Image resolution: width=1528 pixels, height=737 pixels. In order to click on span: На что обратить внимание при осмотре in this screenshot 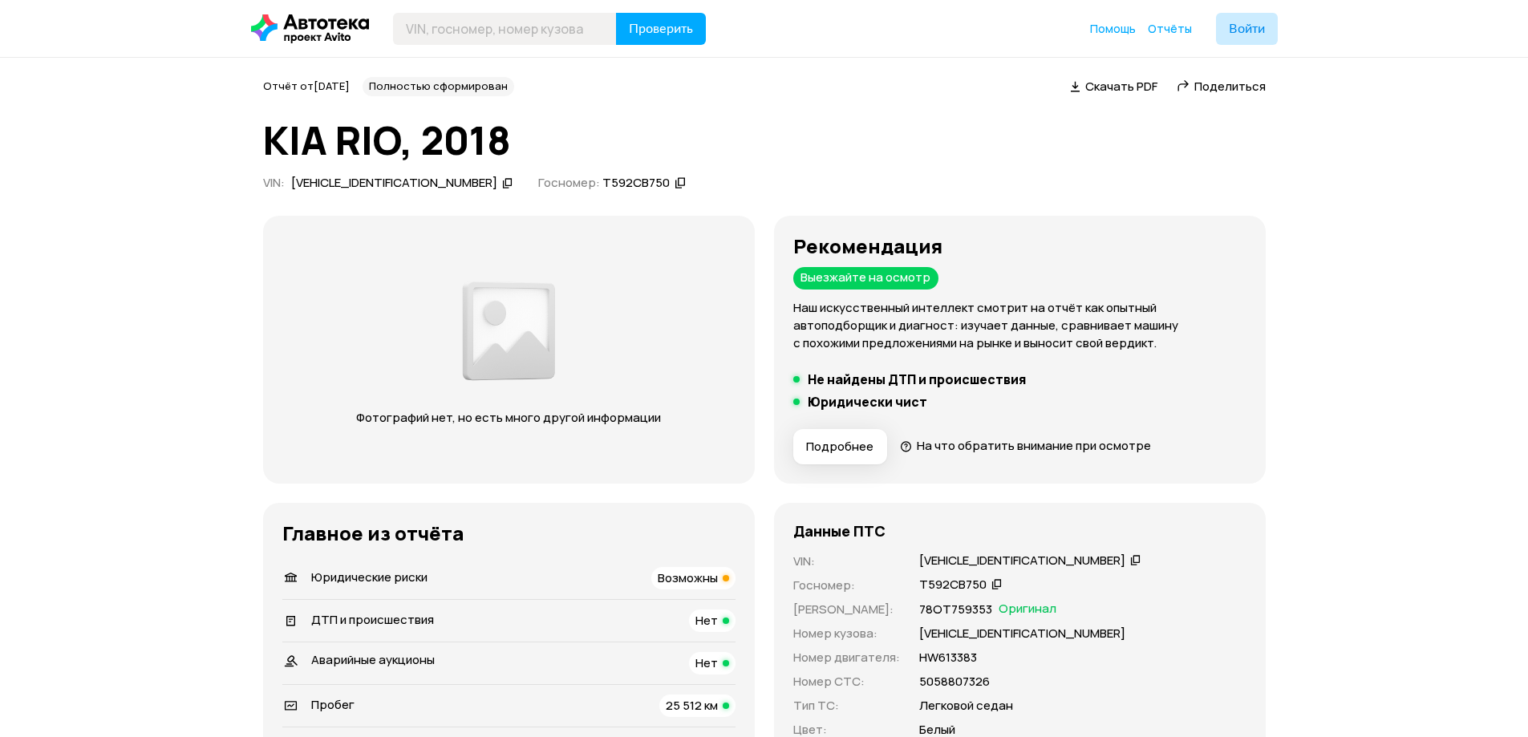, I will do `click(1034, 445)`.